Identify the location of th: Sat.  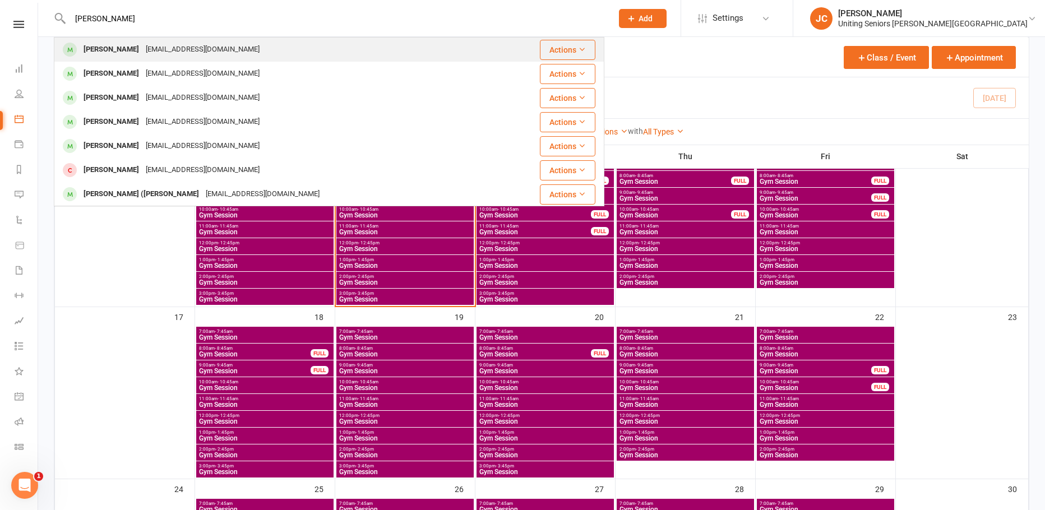
(962, 156).